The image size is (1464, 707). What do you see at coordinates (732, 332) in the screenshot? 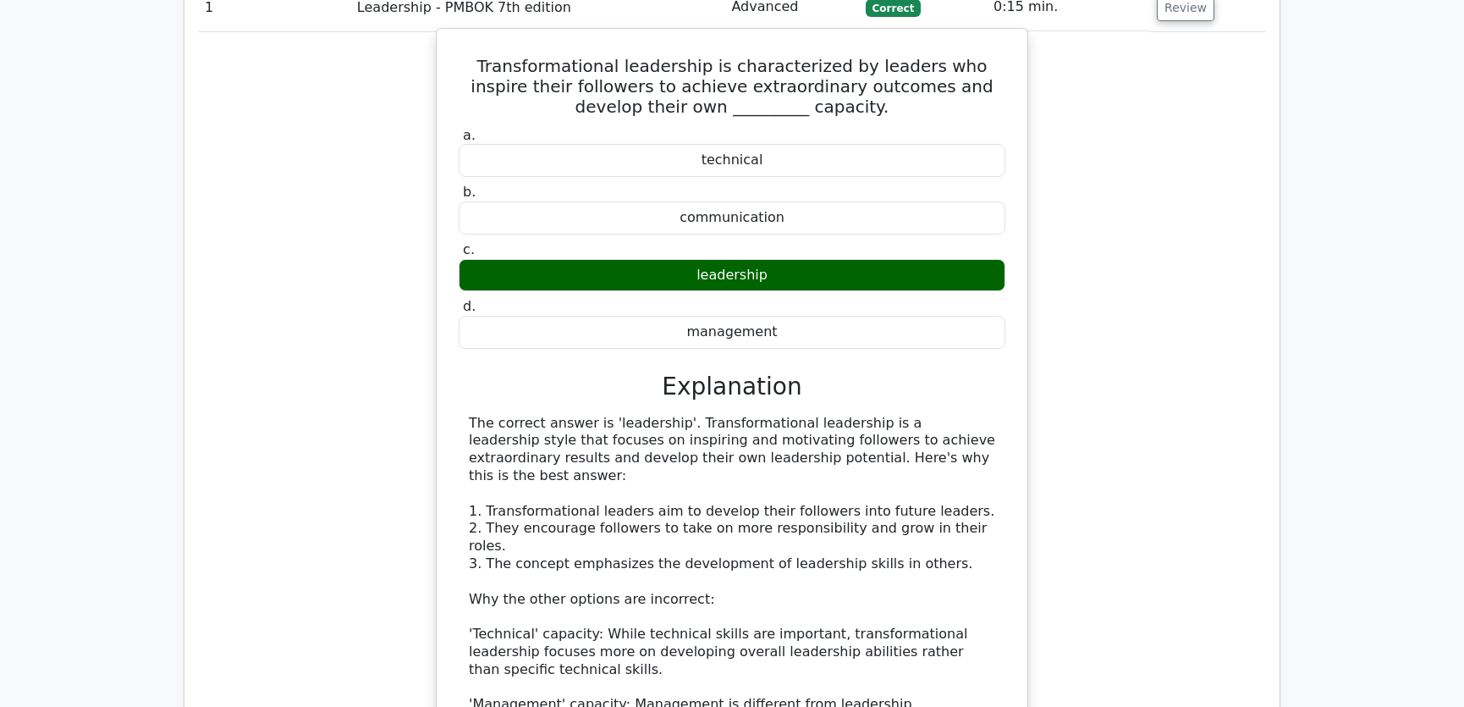
I see `div: management` at bounding box center [732, 332].